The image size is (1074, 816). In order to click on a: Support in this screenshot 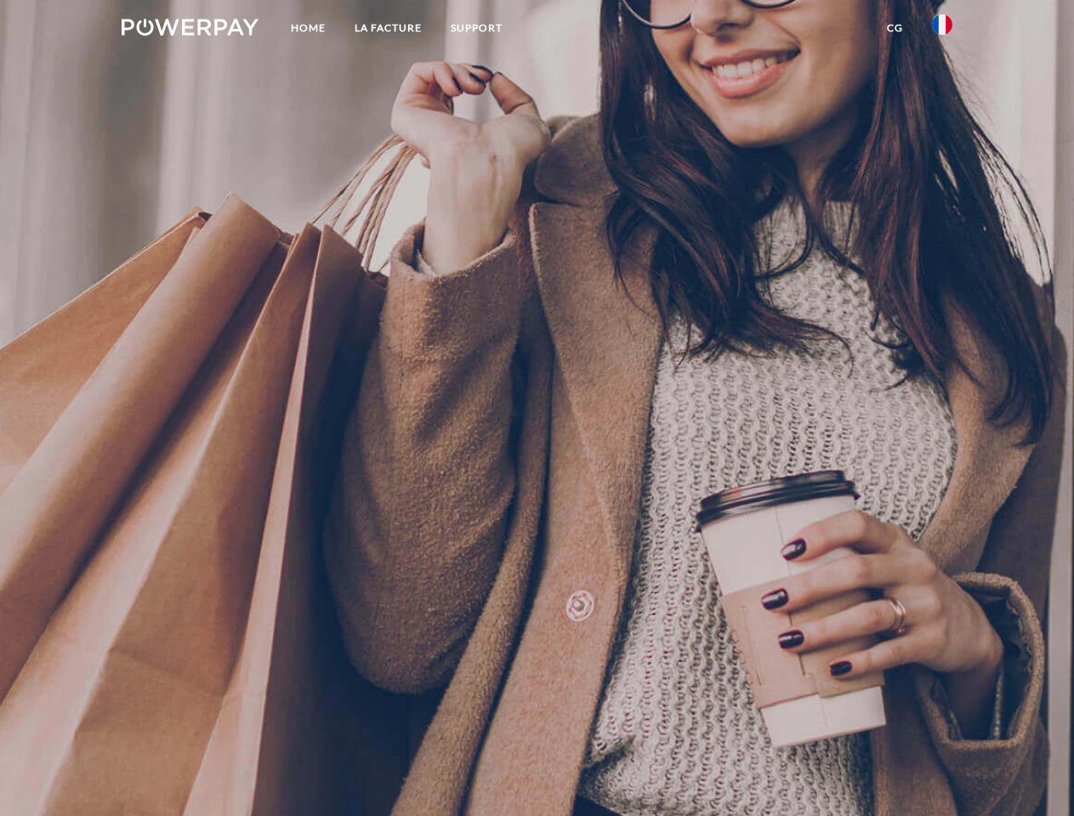, I will do `click(476, 28)`.